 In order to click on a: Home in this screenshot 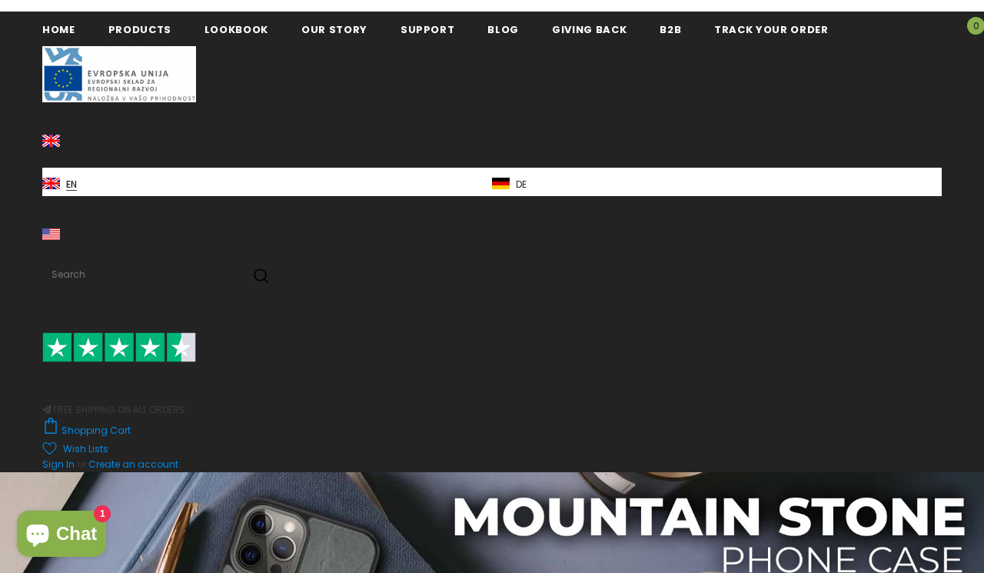, I will do `click(58, 28)`.